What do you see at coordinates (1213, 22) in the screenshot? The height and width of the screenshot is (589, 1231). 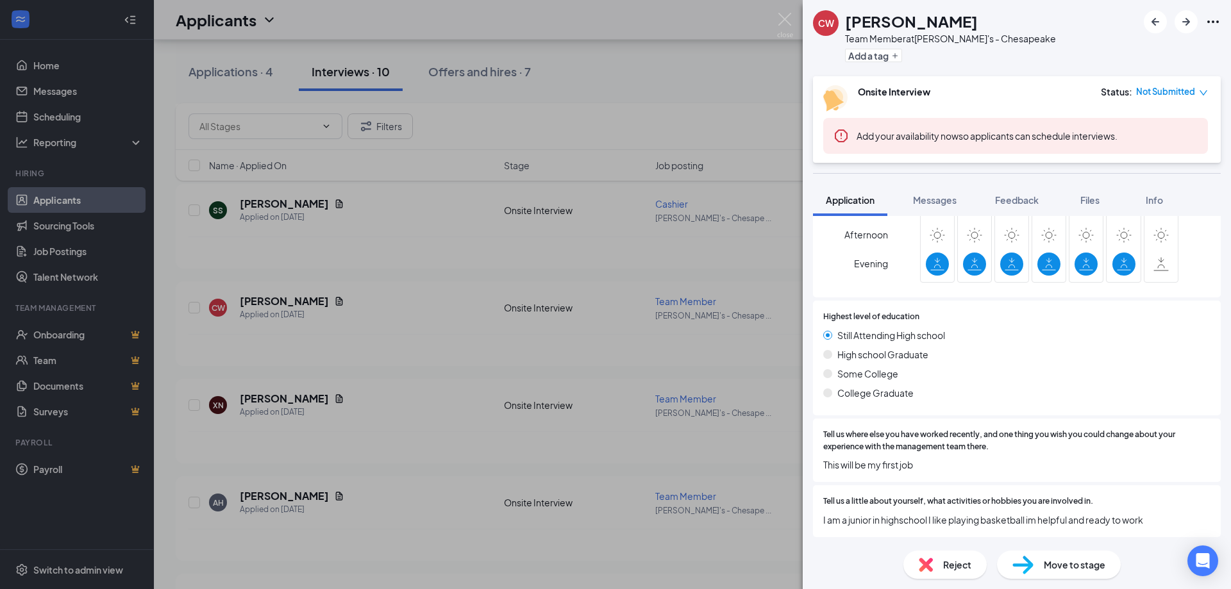 I see `svg: Ellipses` at bounding box center [1213, 22].